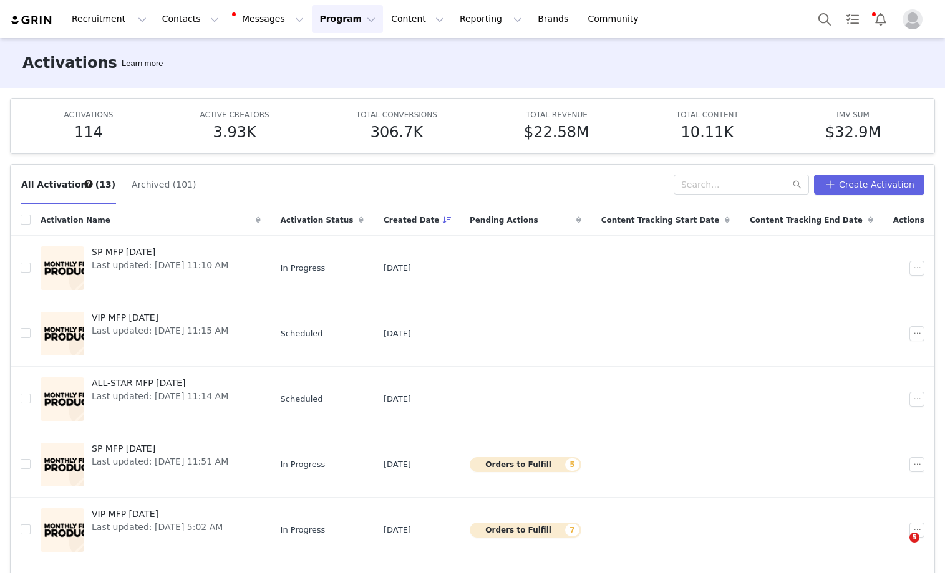  Describe the element at coordinates (75, 220) in the screenshot. I see `span: Activation Name` at that location.